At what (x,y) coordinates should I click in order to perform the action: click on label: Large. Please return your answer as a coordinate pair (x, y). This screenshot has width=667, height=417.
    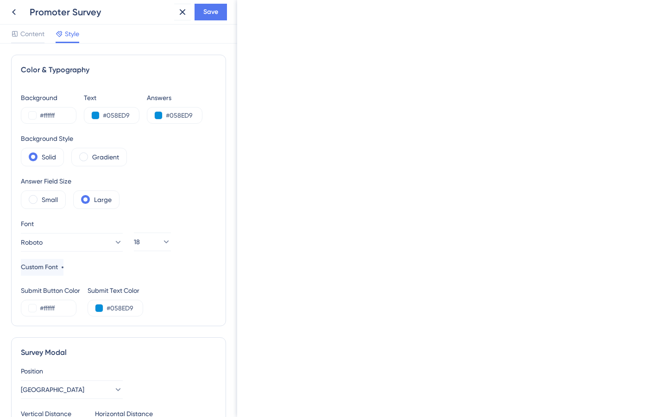
    Looking at the image, I should click on (103, 200).